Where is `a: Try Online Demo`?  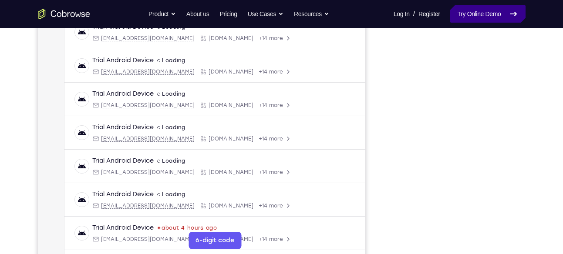 a: Try Online Demo is located at coordinates (487, 14).